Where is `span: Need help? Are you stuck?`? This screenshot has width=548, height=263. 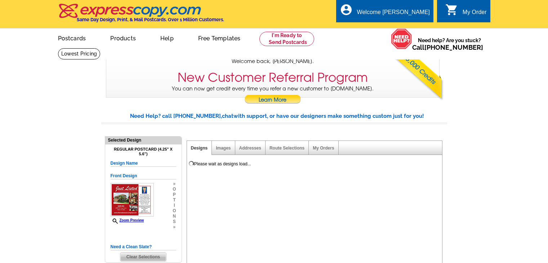 span: Need help? Are you stuck? is located at coordinates (449, 44).